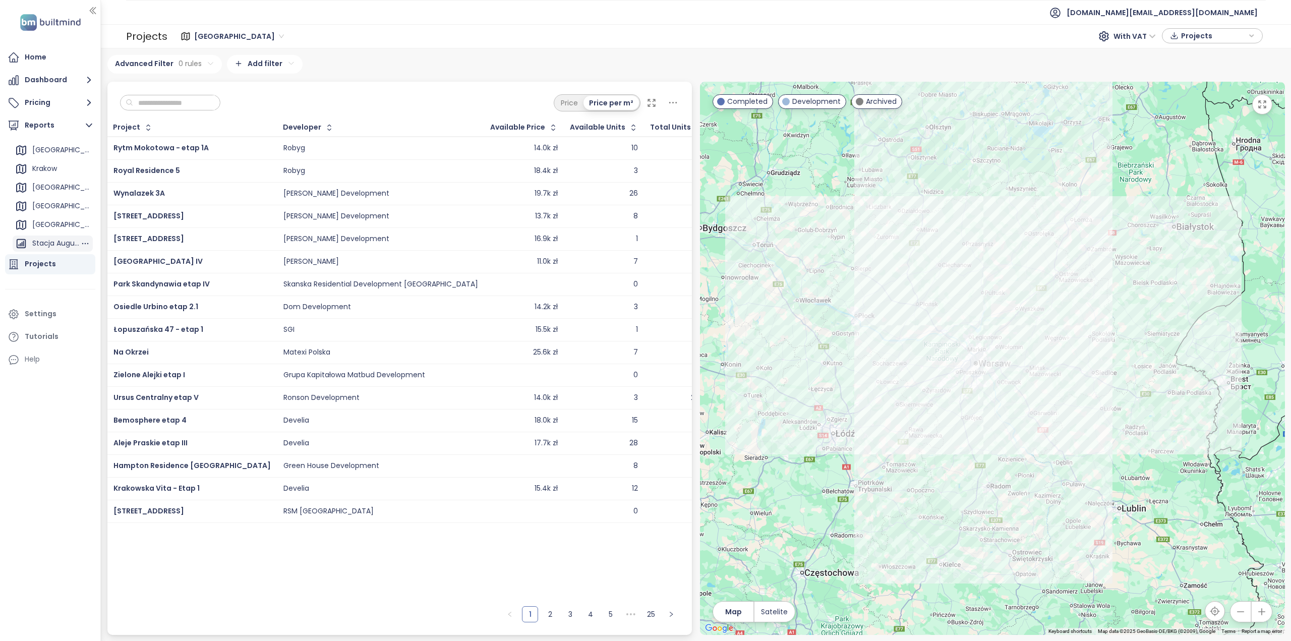 This screenshot has width=1291, height=641. Describe the element at coordinates (545, 171) in the screenshot. I see `div: 18.4k zł` at that location.